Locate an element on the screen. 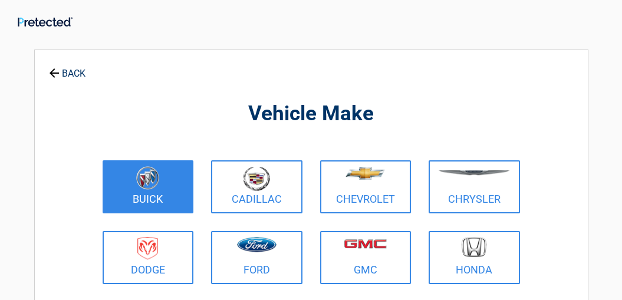 This screenshot has width=622, height=300. a: Buick is located at coordinates (148, 187).